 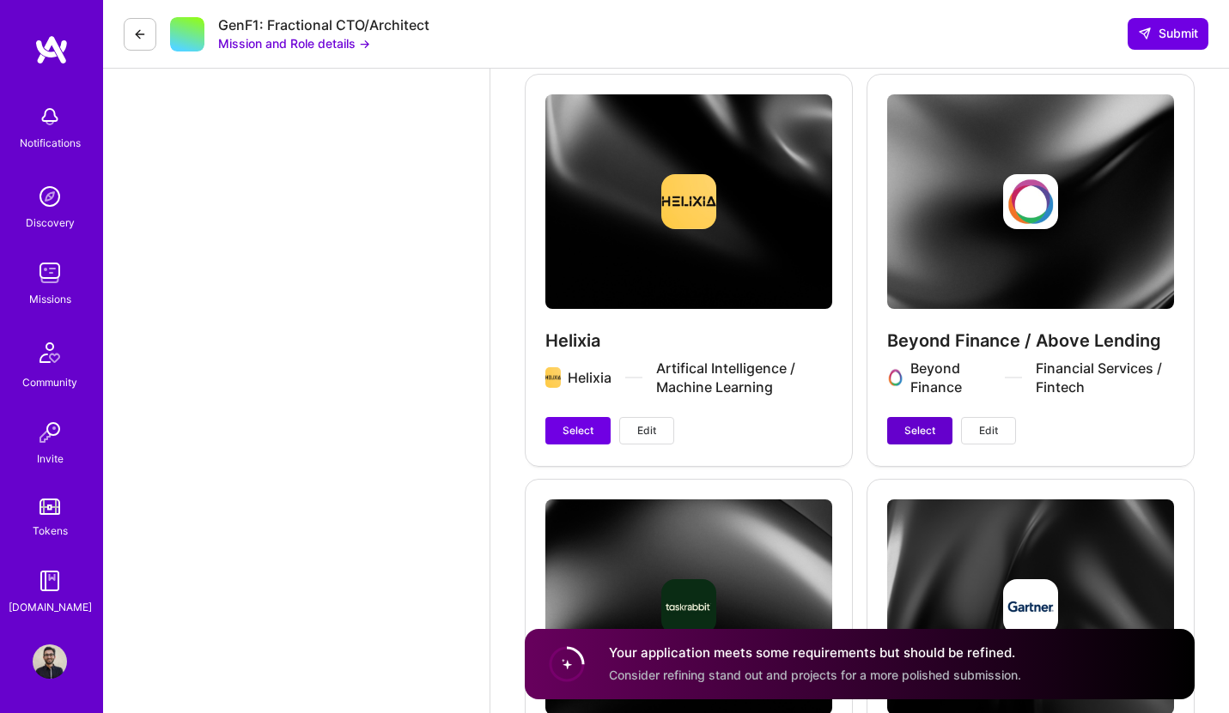 I want to click on div: Tokens, so click(x=50, y=531).